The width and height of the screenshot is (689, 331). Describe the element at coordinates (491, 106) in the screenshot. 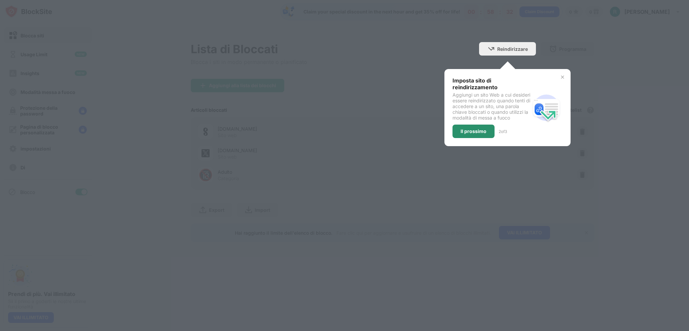

I see `div: Aggiungi un sito Web a cui desideri essere reindirizzato quando tenti di accedere a un sito, una ...` at that location.